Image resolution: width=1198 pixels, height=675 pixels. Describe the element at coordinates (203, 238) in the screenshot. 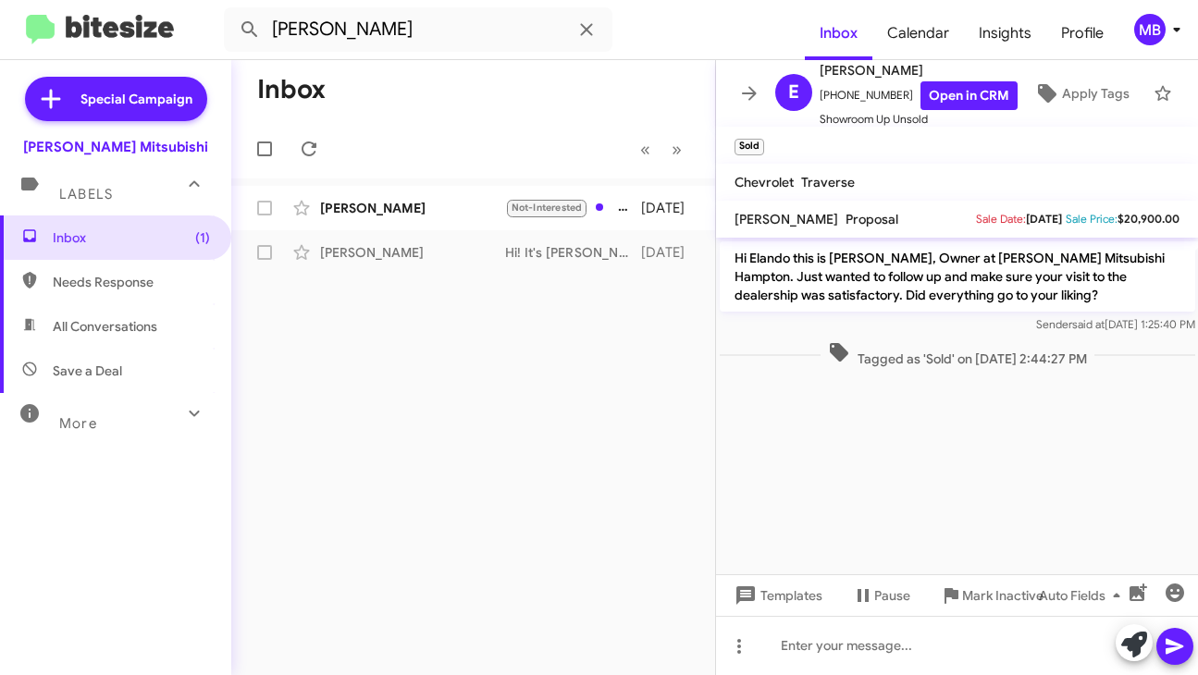

I see `span: (1)` at that location.